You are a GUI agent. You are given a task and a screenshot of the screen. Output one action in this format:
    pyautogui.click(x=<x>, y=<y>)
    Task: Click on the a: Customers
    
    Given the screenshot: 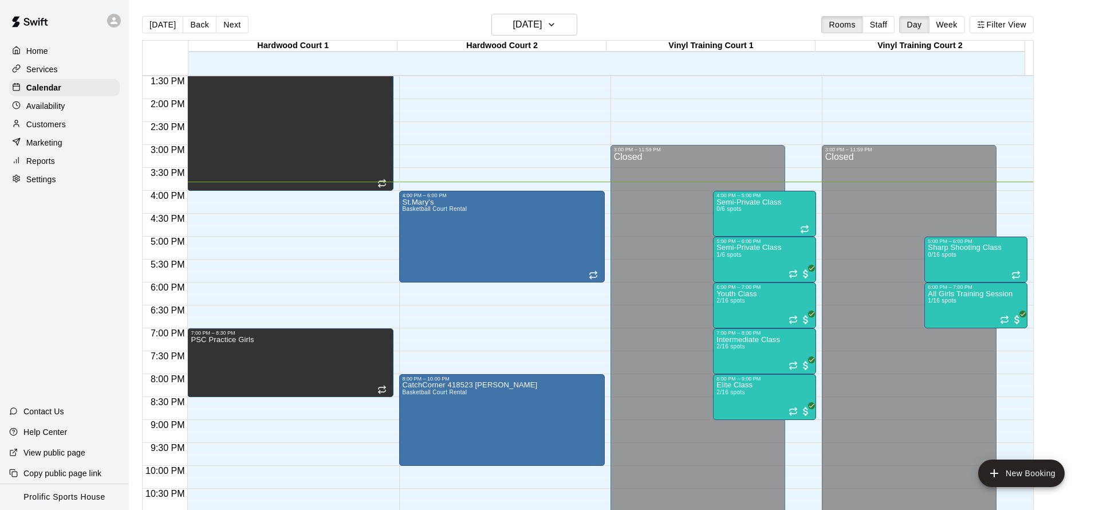 What is the action you would take?
    pyautogui.click(x=64, y=124)
    